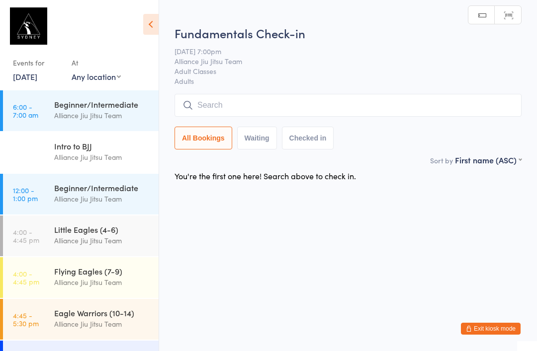 Image resolution: width=537 pixels, height=351 pixels. Describe the element at coordinates (26, 320) in the screenshot. I see `time: 4:45 - 5:30 pm` at that location.